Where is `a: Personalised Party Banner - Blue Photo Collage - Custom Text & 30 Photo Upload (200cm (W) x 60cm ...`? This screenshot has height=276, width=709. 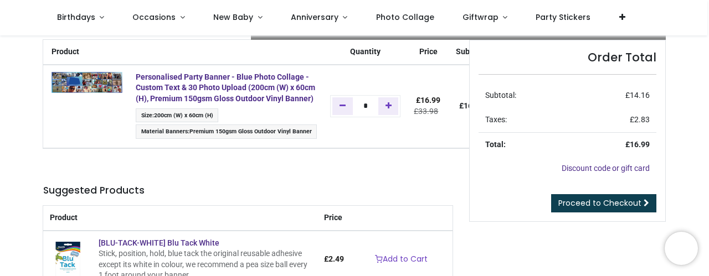 a: Personalised Party Banner - Blue Photo Collage - Custom Text & 30 Photo Upload (200cm (W) x 60cm ... is located at coordinates (225, 88).